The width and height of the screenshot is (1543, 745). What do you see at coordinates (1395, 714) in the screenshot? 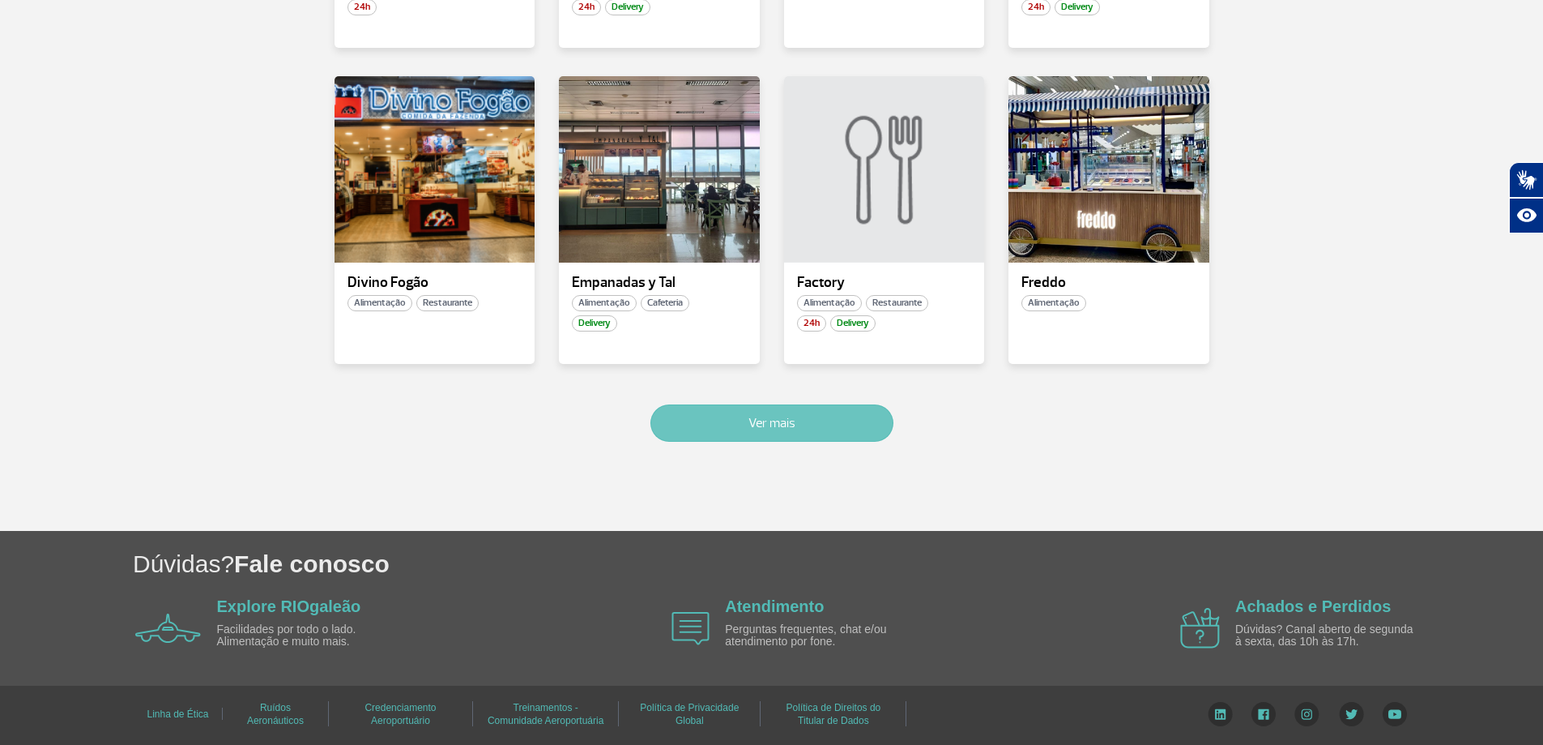
I see `img: YouTube` at bounding box center [1395, 714].